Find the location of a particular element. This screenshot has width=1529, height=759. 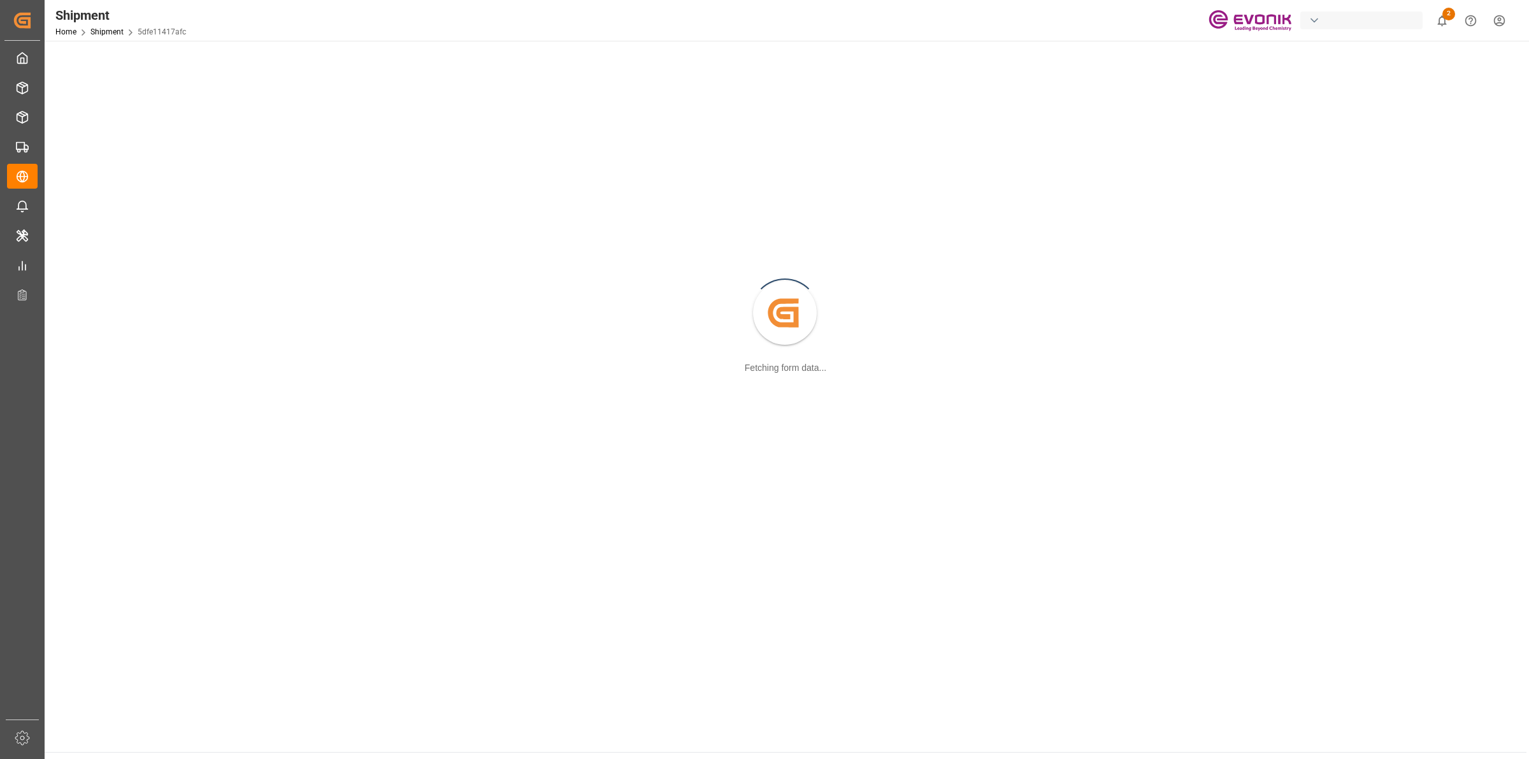

div: Shipment is located at coordinates (120, 15).